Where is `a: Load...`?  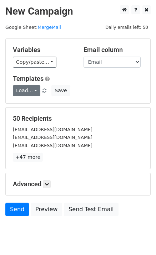 a: Load... is located at coordinates (26, 91).